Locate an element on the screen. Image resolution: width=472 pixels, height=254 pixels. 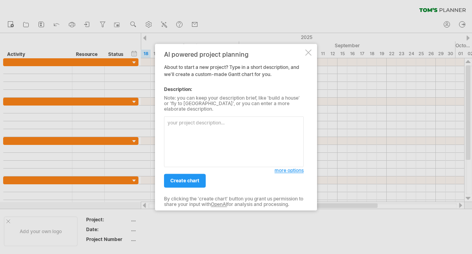
span: create chart is located at coordinates (185, 180).